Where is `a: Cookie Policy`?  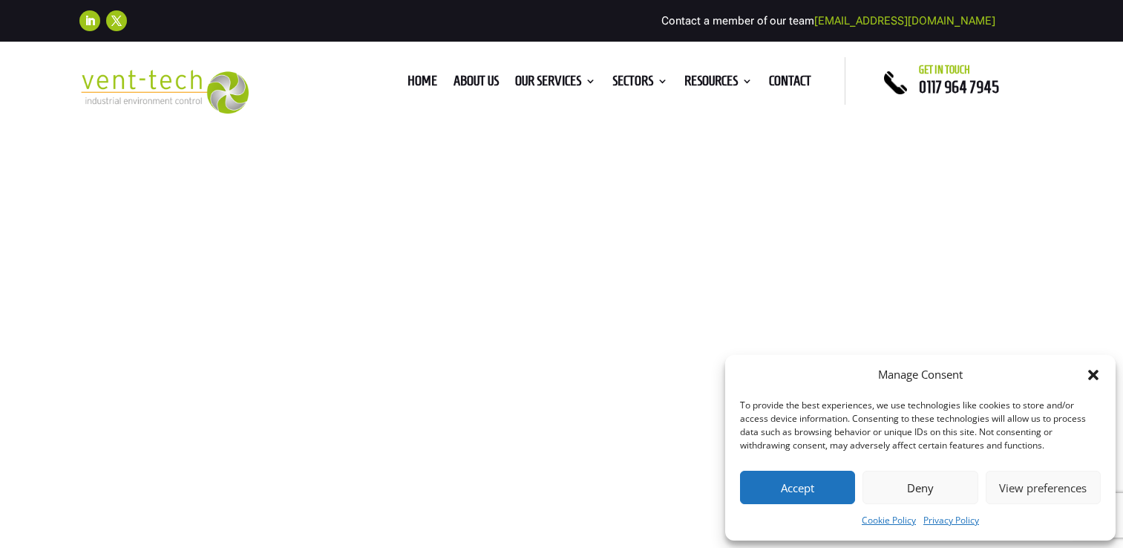
a: Cookie Policy is located at coordinates (888, 520).